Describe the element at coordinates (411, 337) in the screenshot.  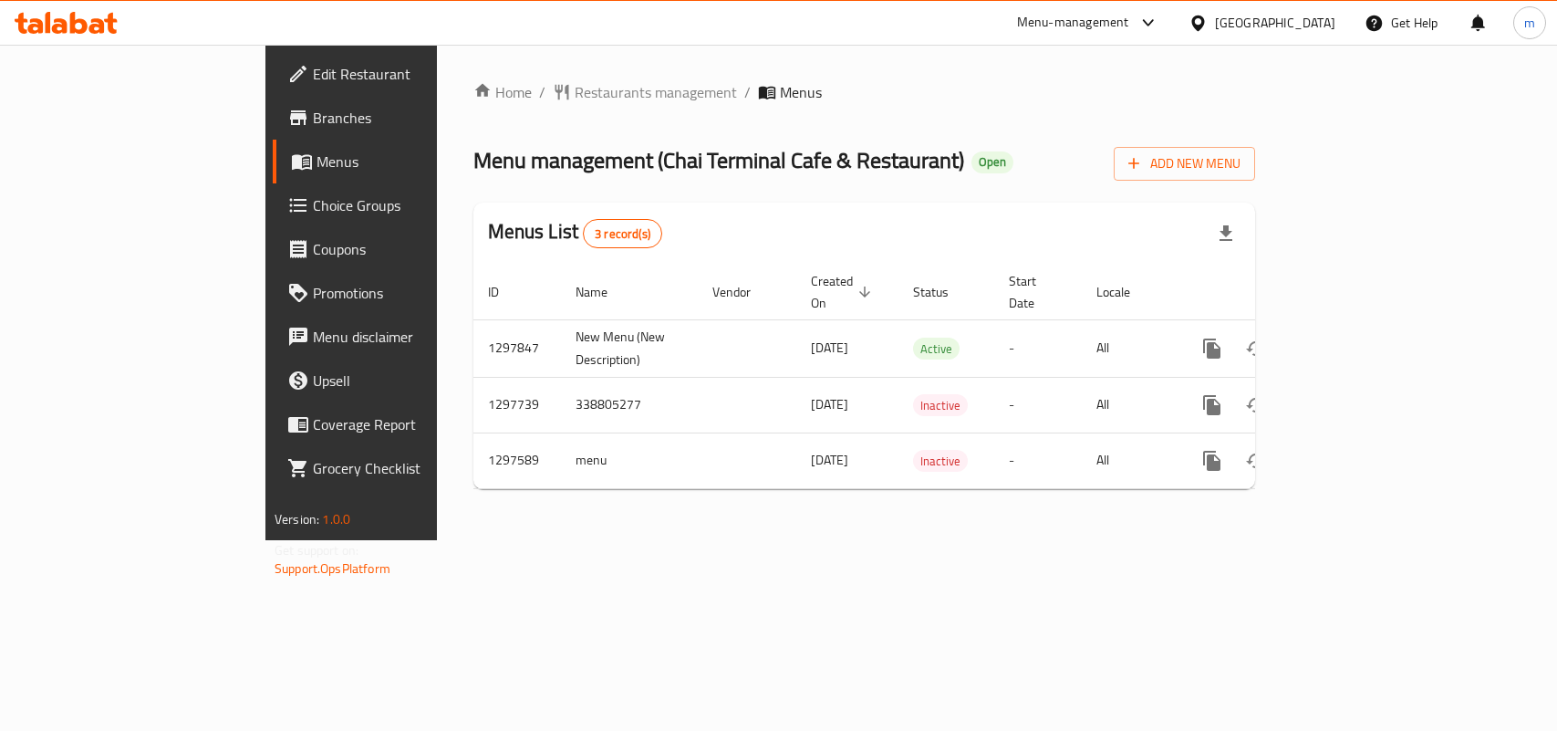
I see `span: Menu disclaimer` at that location.